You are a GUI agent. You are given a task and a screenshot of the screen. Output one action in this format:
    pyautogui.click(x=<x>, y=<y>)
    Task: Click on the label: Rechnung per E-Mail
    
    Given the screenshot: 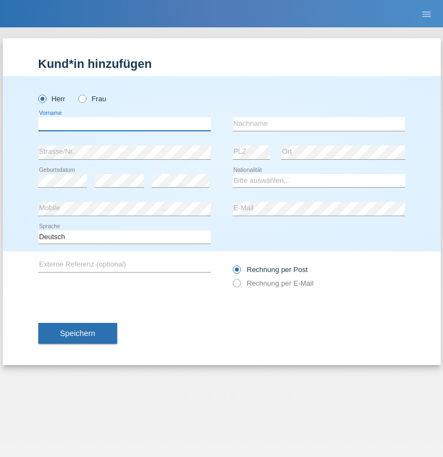 What is the action you would take?
    pyautogui.click(x=273, y=283)
    